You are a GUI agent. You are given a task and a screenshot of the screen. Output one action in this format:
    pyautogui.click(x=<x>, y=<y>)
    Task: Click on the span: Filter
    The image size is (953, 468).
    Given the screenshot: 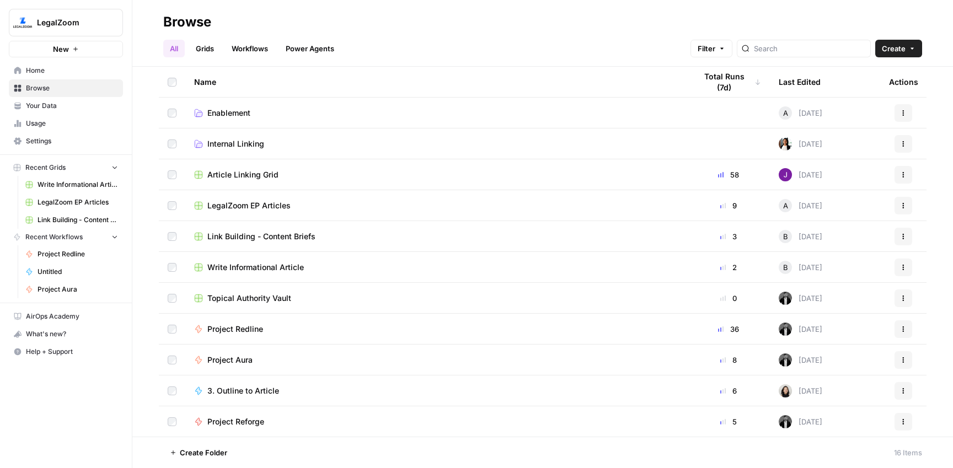 What is the action you would take?
    pyautogui.click(x=706, y=49)
    